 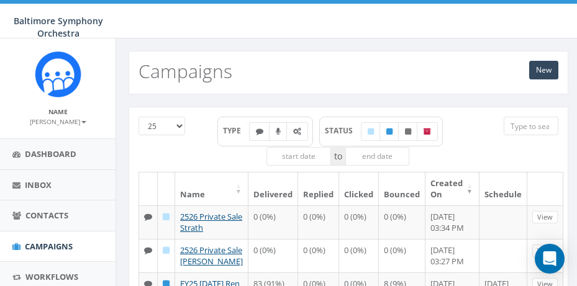 I want to click on input: start date, so click(x=299, y=157).